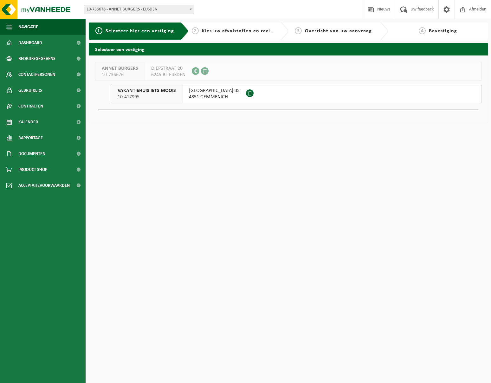 This screenshot has width=491, height=383. I want to click on span: Kalender, so click(28, 122).